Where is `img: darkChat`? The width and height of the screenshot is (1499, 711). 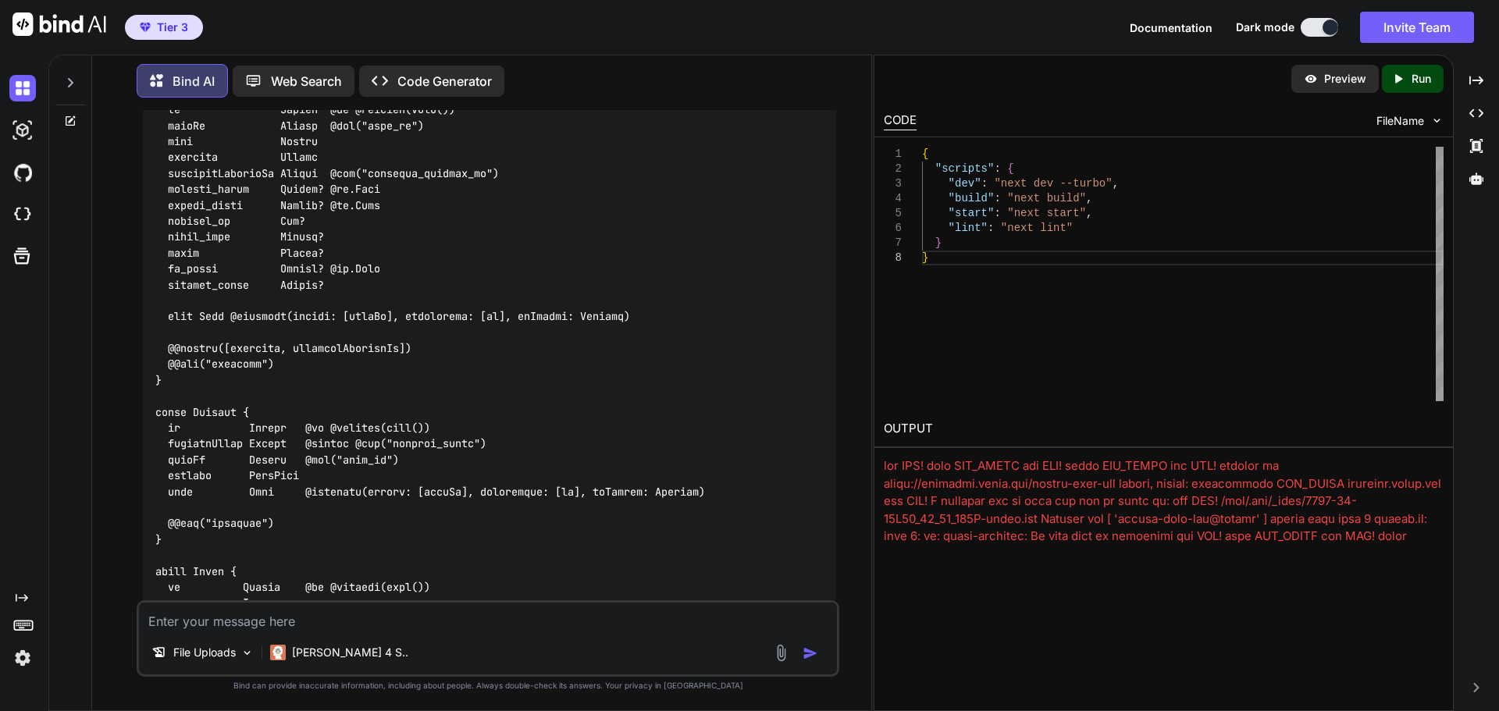 img: darkChat is located at coordinates (23, 88).